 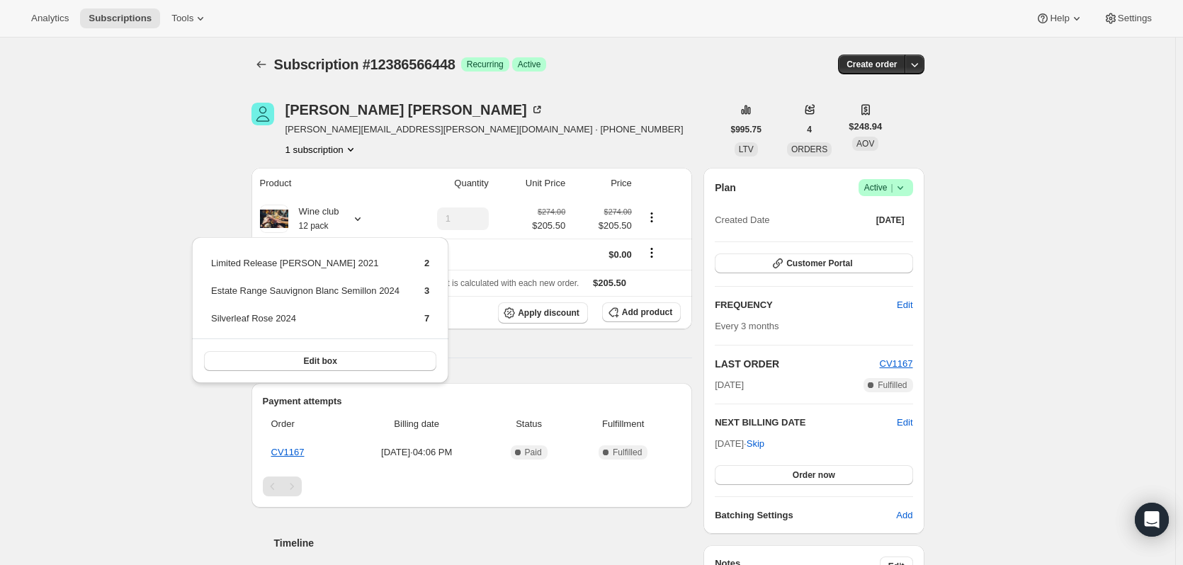 I want to click on button: Shipping actions, so click(x=652, y=253).